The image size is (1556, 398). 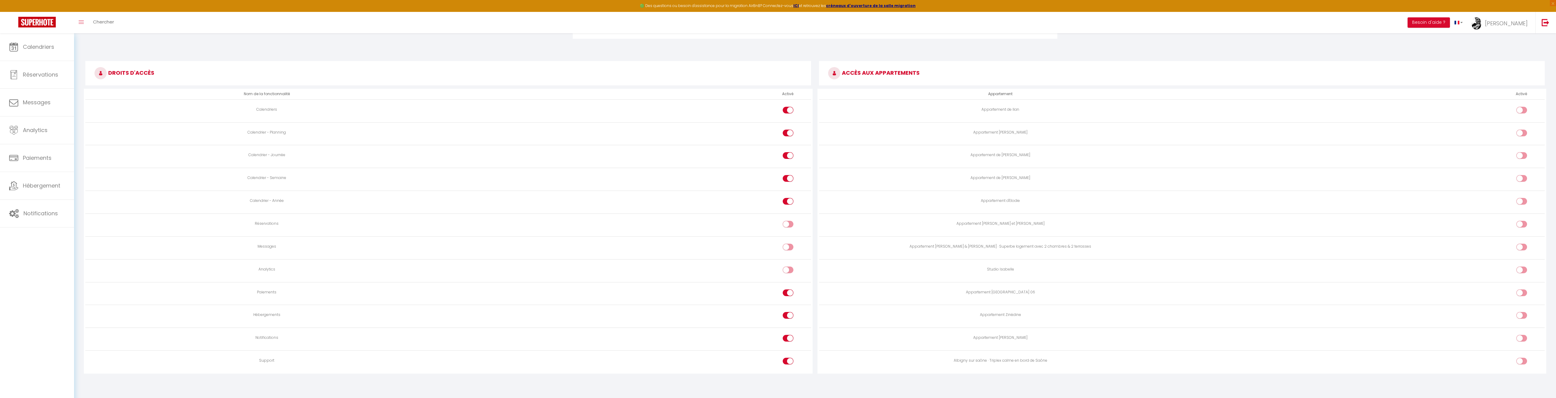 I want to click on div: Réservations, so click(x=267, y=223).